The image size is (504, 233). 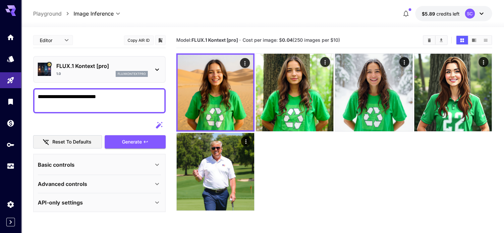 What do you see at coordinates (99, 184) in the screenshot?
I see `div: Advanced controls` at bounding box center [99, 184].